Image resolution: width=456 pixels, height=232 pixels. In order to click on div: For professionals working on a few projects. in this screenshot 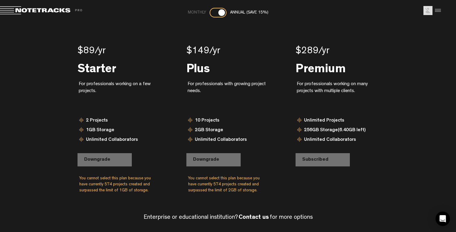, I will do `click(119, 93)`.